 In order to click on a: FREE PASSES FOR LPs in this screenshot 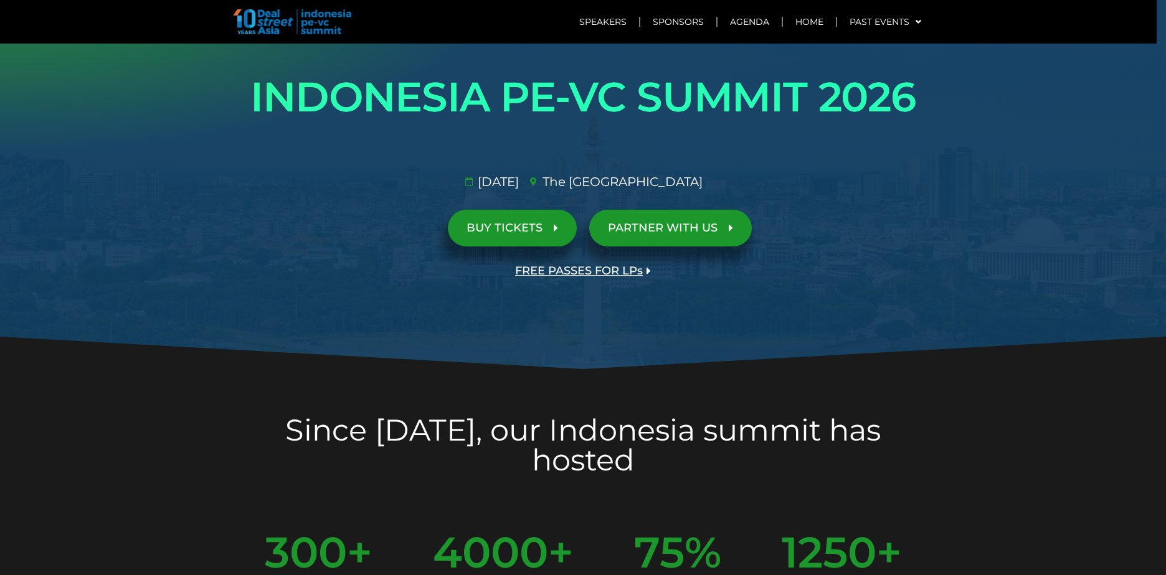, I will do `click(583, 271)`.